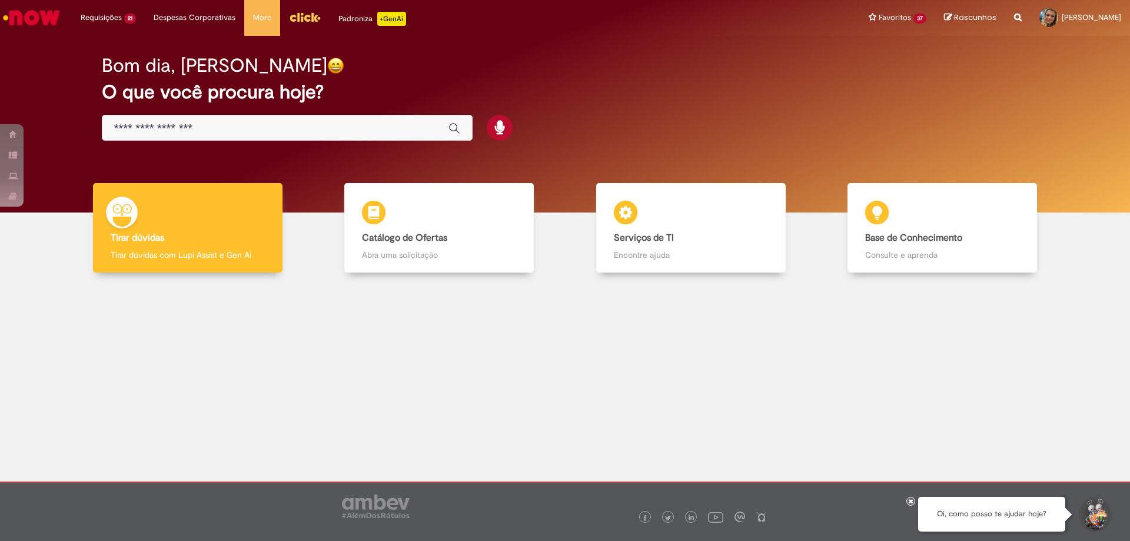  What do you see at coordinates (101, 18) in the screenshot?
I see `span: Requisições` at bounding box center [101, 18].